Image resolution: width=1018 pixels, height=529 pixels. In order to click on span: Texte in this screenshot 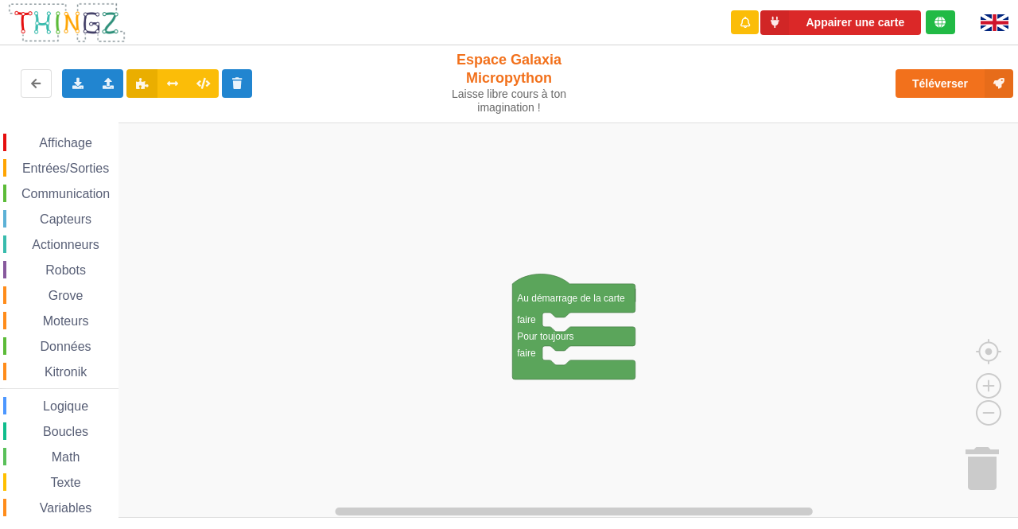, I will do `click(65, 482)`.